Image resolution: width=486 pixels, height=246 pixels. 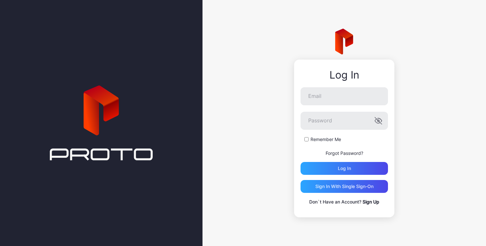 I want to click on label: Remember Me, so click(x=326, y=139).